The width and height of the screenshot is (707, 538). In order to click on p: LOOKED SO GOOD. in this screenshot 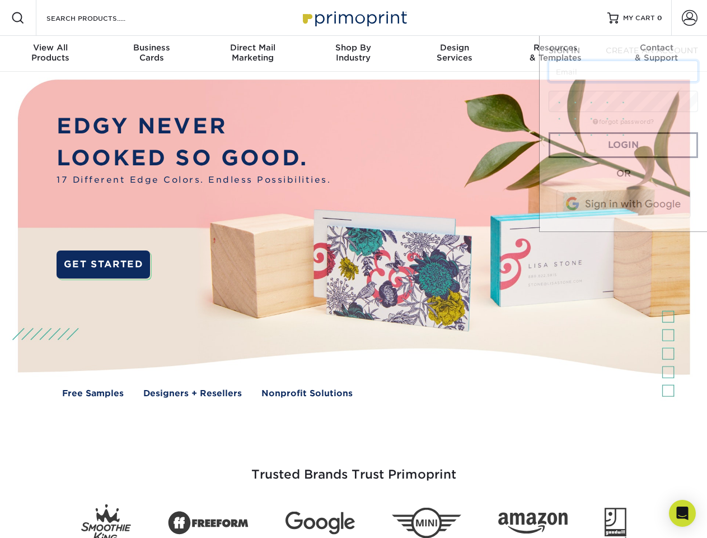, I will do `click(194, 158)`.